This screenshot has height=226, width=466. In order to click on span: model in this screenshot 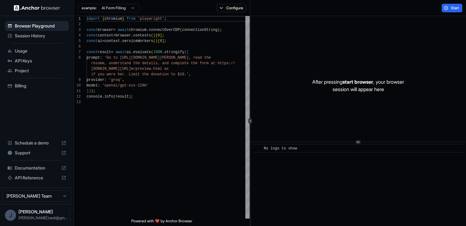, I will do `click(92, 85)`.